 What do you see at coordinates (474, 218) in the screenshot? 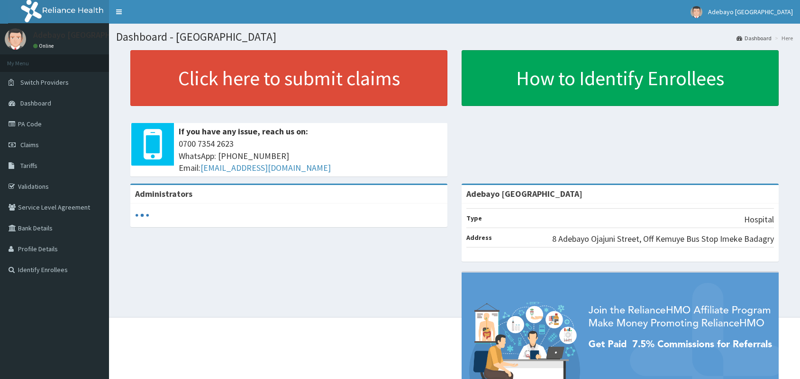
I see `b: Type` at bounding box center [474, 218].